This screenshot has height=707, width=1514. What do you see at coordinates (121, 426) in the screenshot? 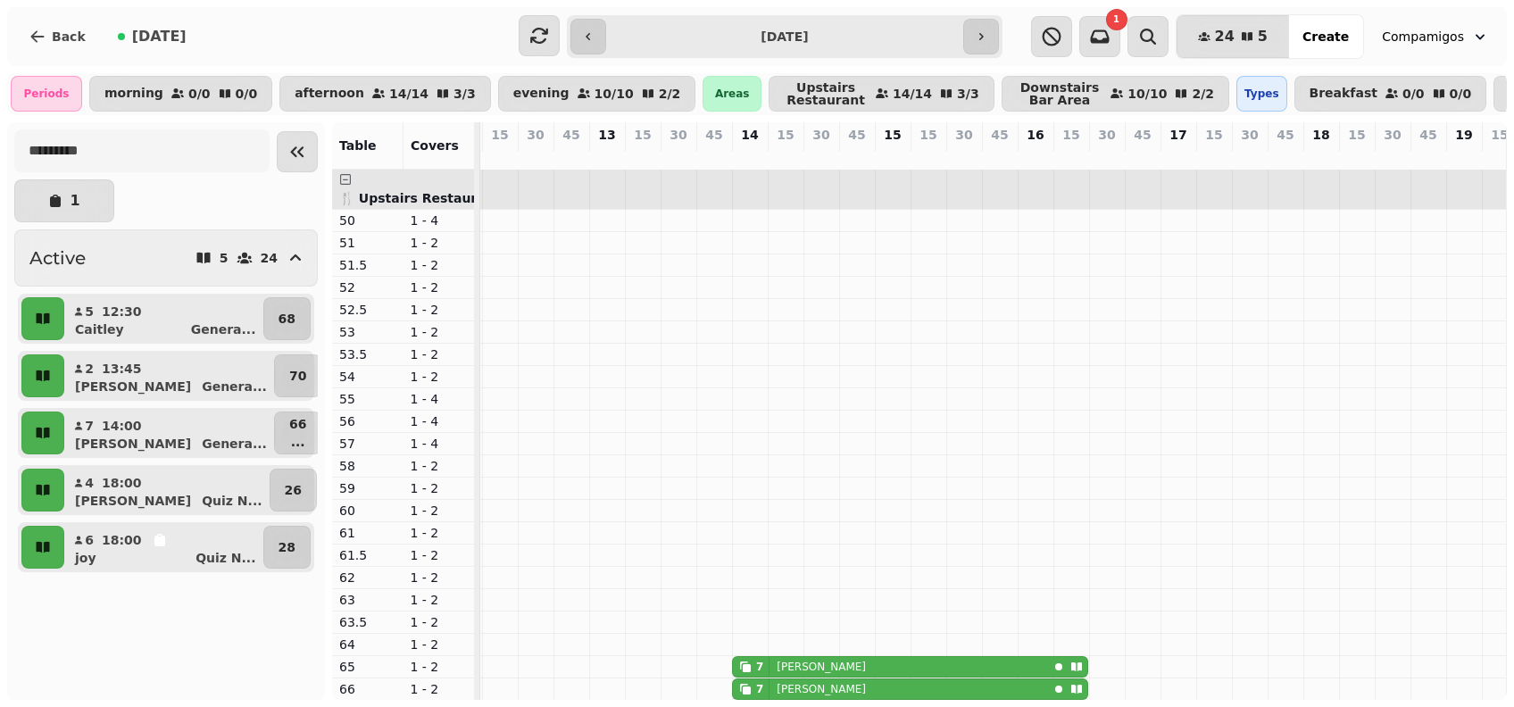
I see `p: 14:00` at bounding box center [121, 426].